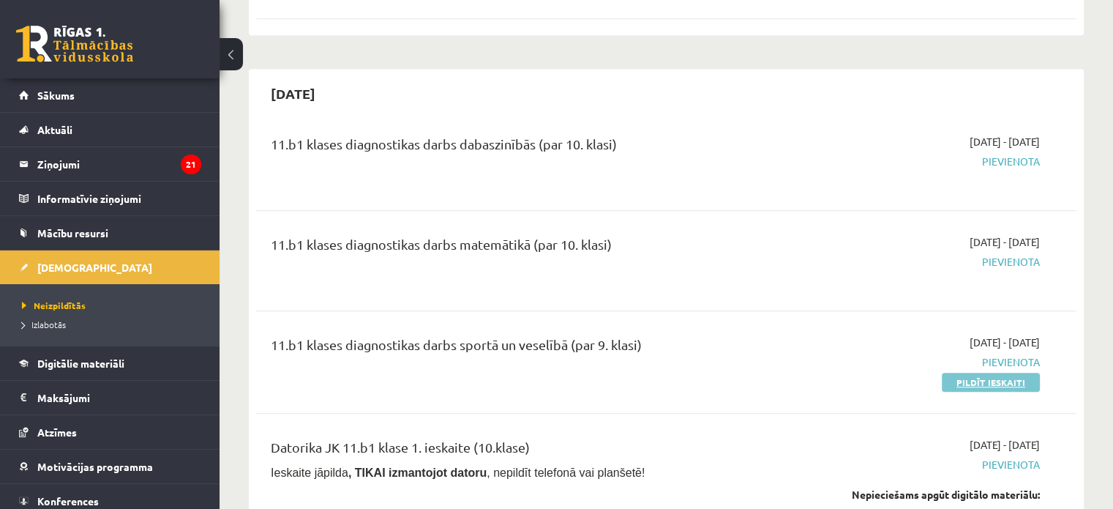 This screenshot has height=509, width=1113. What do you see at coordinates (119, 397) in the screenshot?
I see `legend: Maksājumi` at bounding box center [119, 397].